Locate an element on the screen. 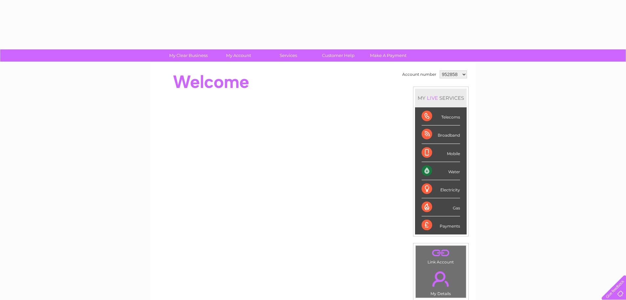 Image resolution: width=626 pixels, height=300 pixels. div: Payments is located at coordinates (441, 225).